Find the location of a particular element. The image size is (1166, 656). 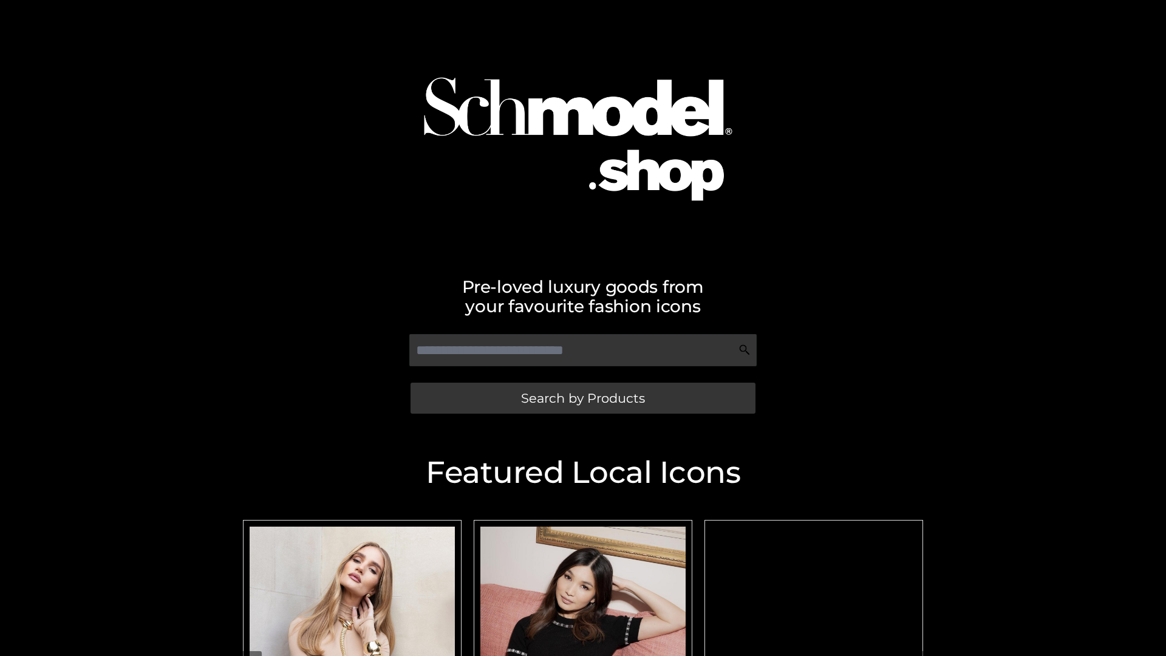

span: Search by Products is located at coordinates (583, 398).